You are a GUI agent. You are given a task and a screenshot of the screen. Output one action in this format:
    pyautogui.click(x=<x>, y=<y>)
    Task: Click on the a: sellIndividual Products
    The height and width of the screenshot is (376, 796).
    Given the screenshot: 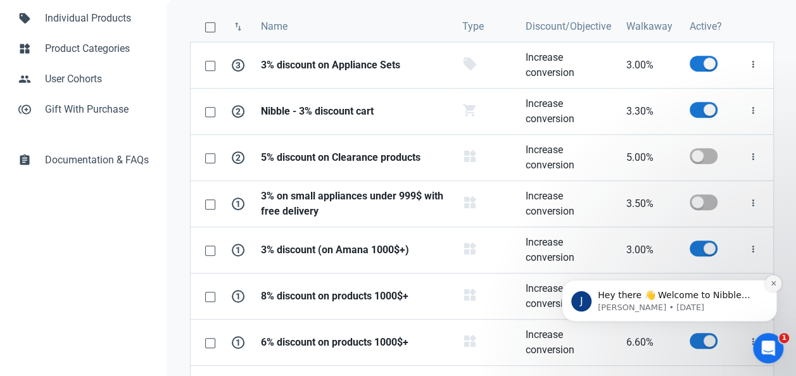 What is the action you would take?
    pyautogui.click(x=83, y=18)
    